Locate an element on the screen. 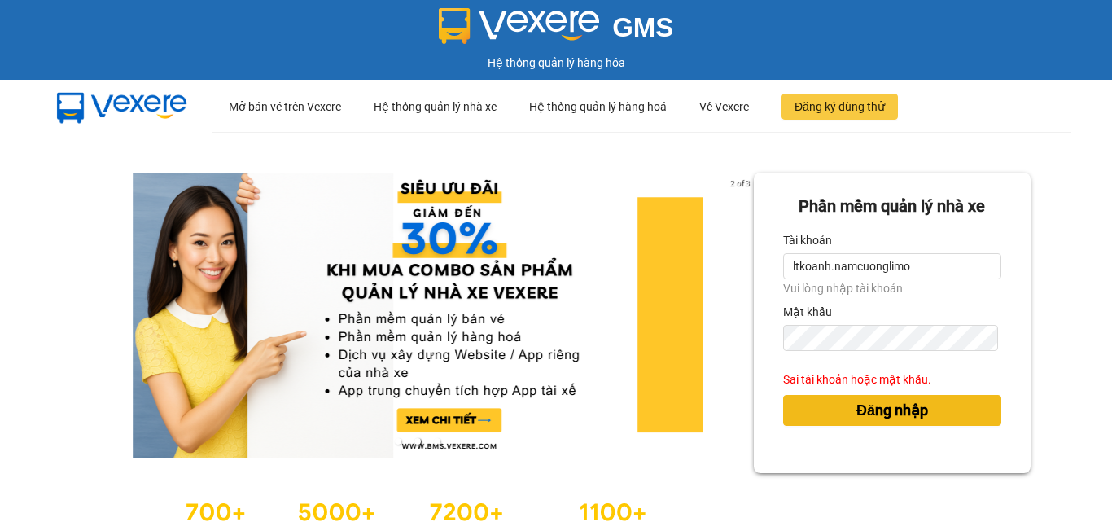 This screenshot has height=522, width=1112. img: mbUUG5Q.png is located at coordinates (122, 107).